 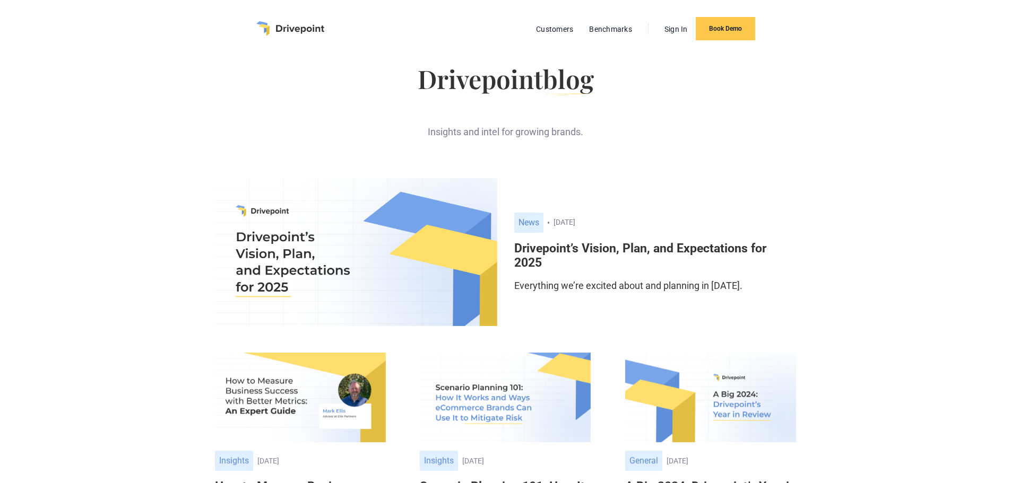 What do you see at coordinates (725, 29) in the screenshot?
I see `a: Book Demo` at bounding box center [725, 29].